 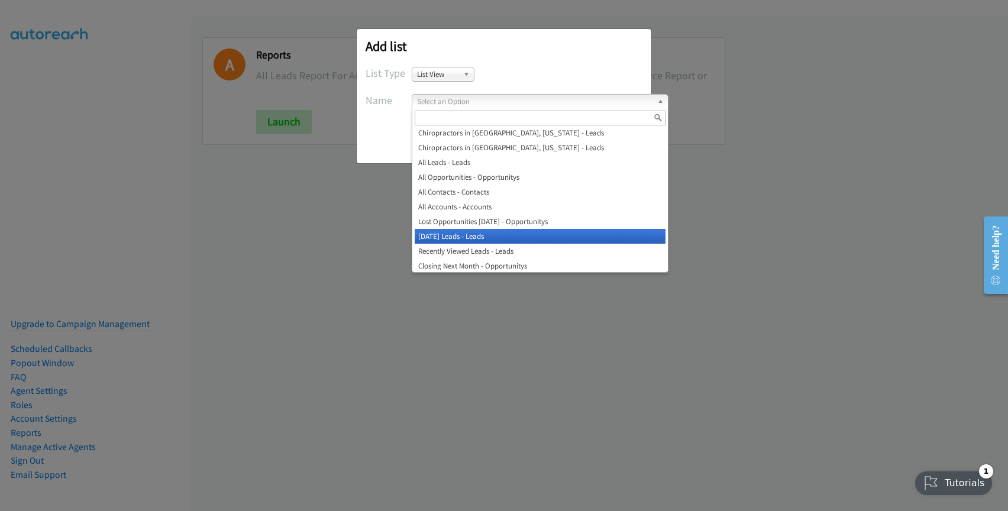 I want to click on button: Checklist, Tutorials, 1 incomplete tasks, so click(x=46, y=24).